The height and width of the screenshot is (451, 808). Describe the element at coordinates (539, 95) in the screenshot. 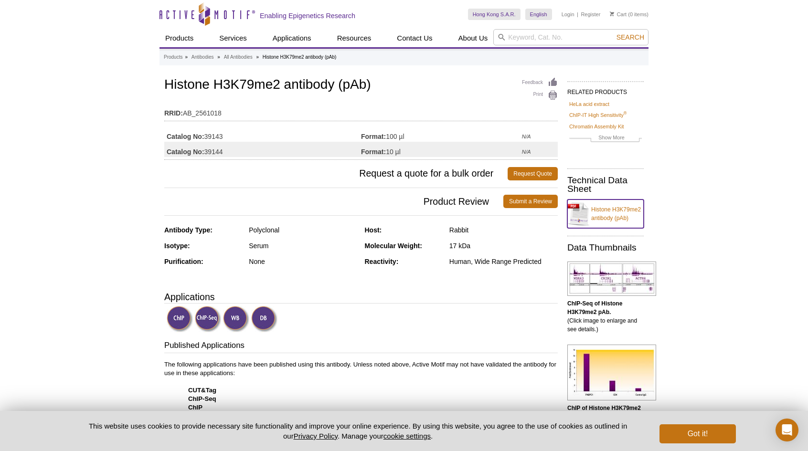

I see `a: Print` at that location.